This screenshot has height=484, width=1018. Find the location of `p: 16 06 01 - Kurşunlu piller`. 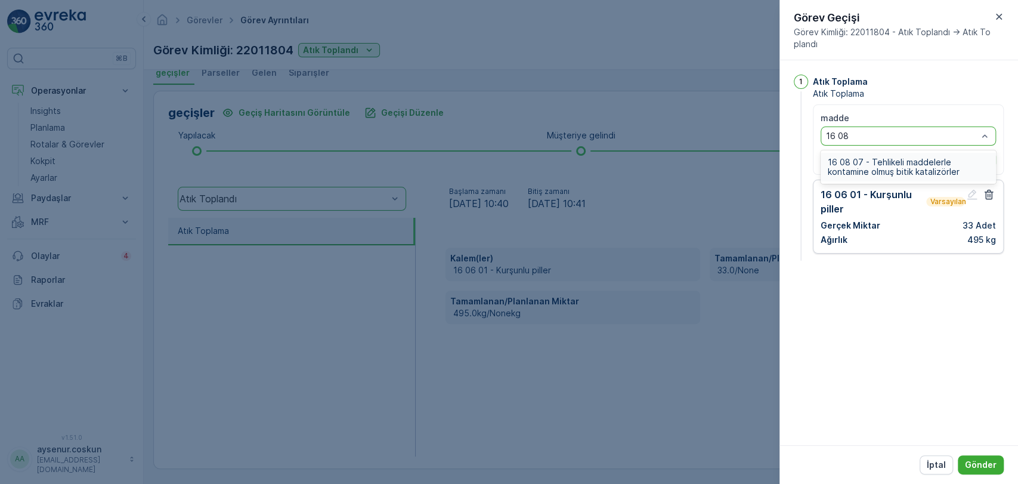

p: 16 06 01 - Kurşunlu piller is located at coordinates (872, 202).